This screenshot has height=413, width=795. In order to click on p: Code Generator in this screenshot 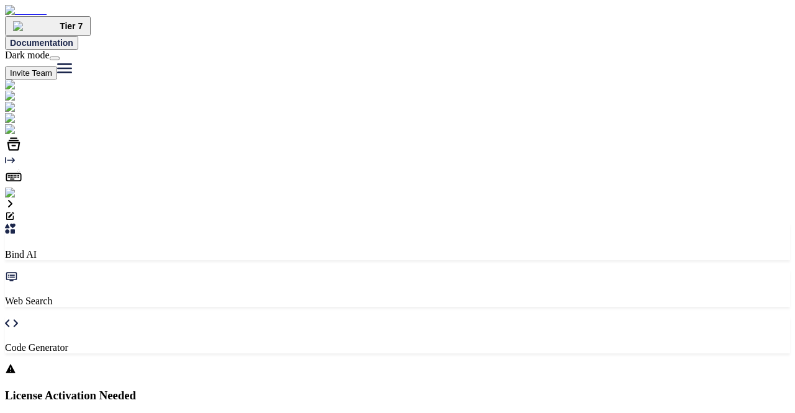, I will do `click(397, 348)`.